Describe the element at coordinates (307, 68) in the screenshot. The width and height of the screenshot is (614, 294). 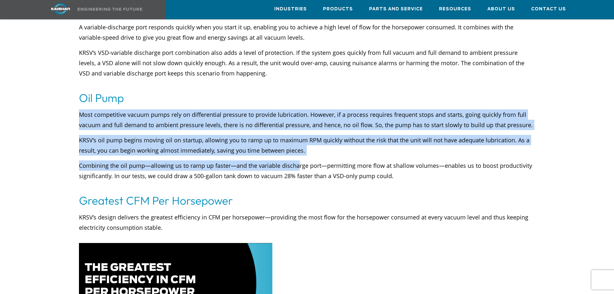
I see `p: KRSV’s VSD-variable discharge port combination also adds a level of protection. If the system goe...` at that location.